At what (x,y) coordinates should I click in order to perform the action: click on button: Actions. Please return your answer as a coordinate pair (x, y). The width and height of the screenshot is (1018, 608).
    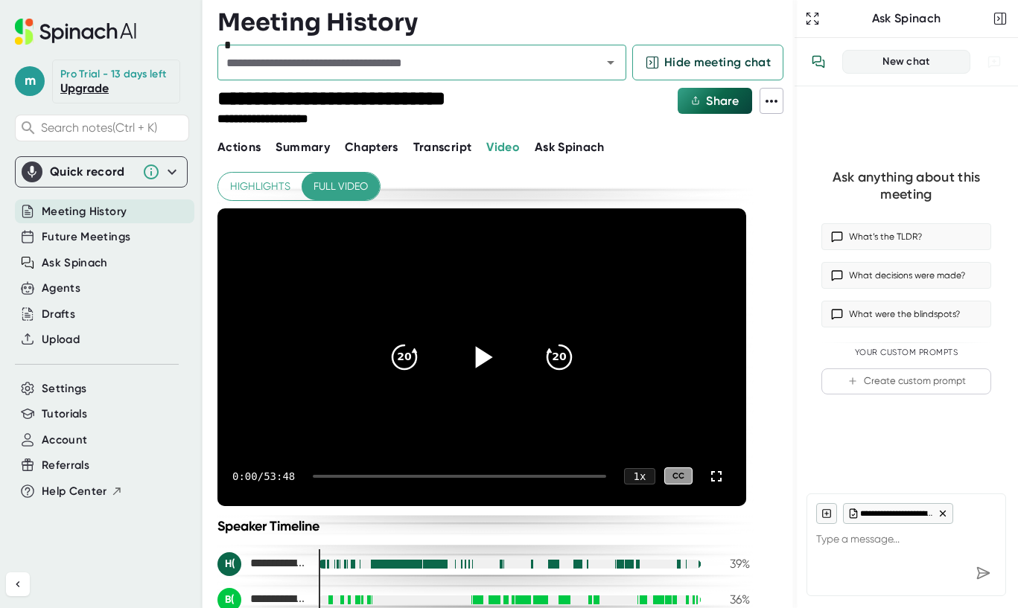
    Looking at the image, I should click on (239, 147).